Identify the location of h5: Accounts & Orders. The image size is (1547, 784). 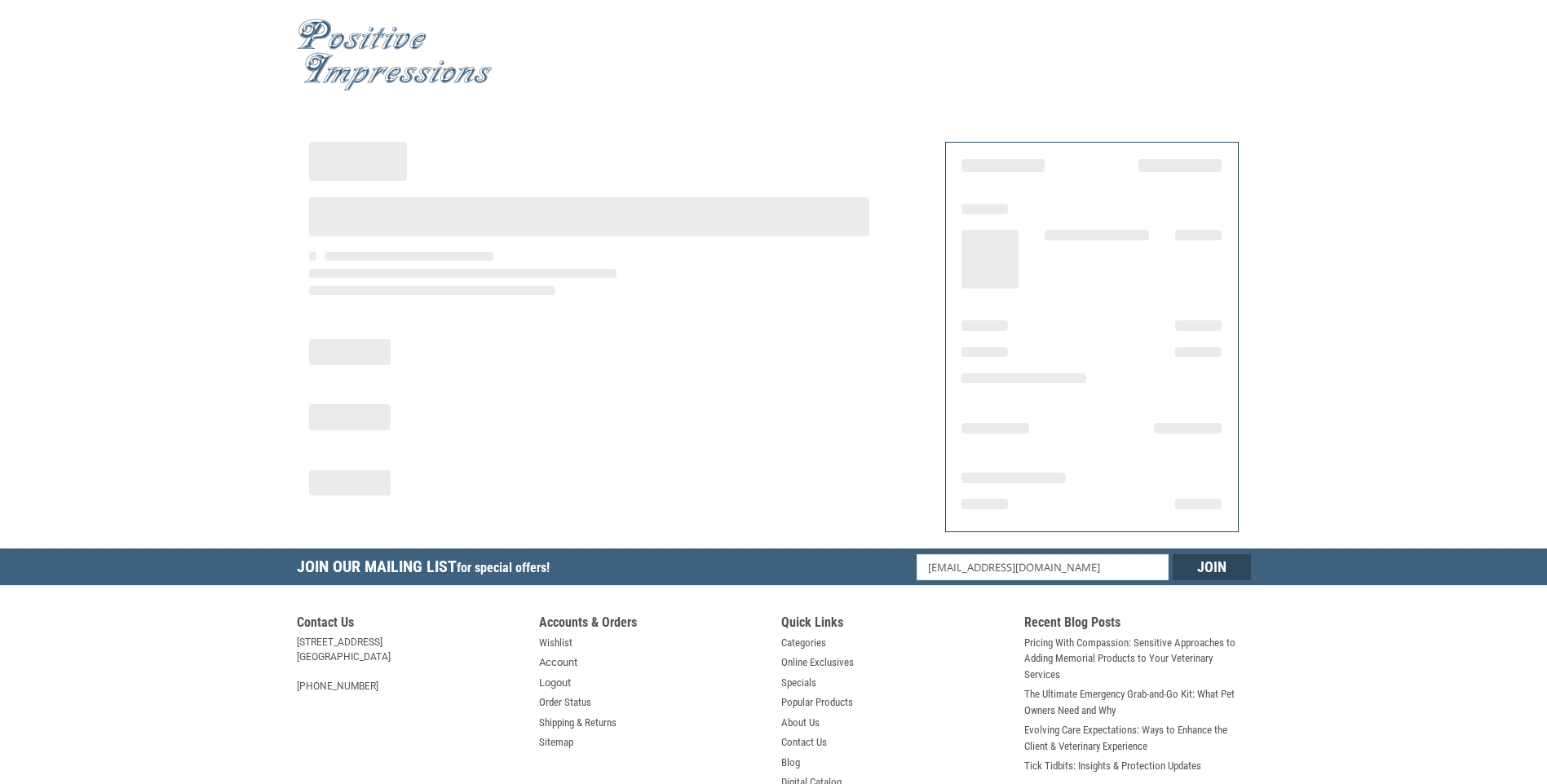
(653, 624).